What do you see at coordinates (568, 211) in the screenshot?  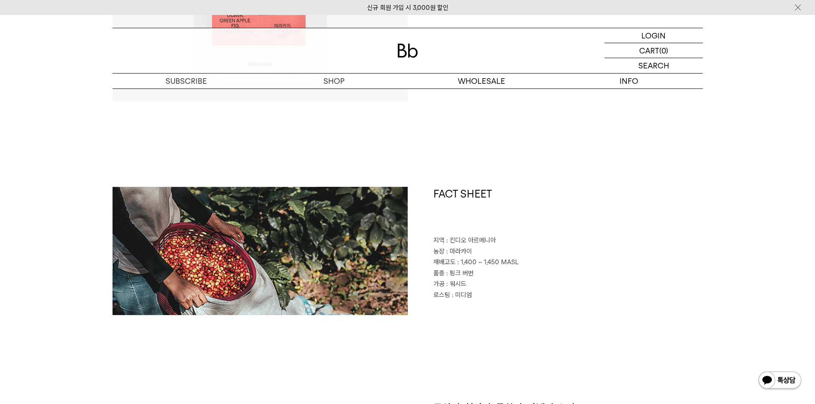 I see `h1: FACT SHEET` at bounding box center [568, 211].